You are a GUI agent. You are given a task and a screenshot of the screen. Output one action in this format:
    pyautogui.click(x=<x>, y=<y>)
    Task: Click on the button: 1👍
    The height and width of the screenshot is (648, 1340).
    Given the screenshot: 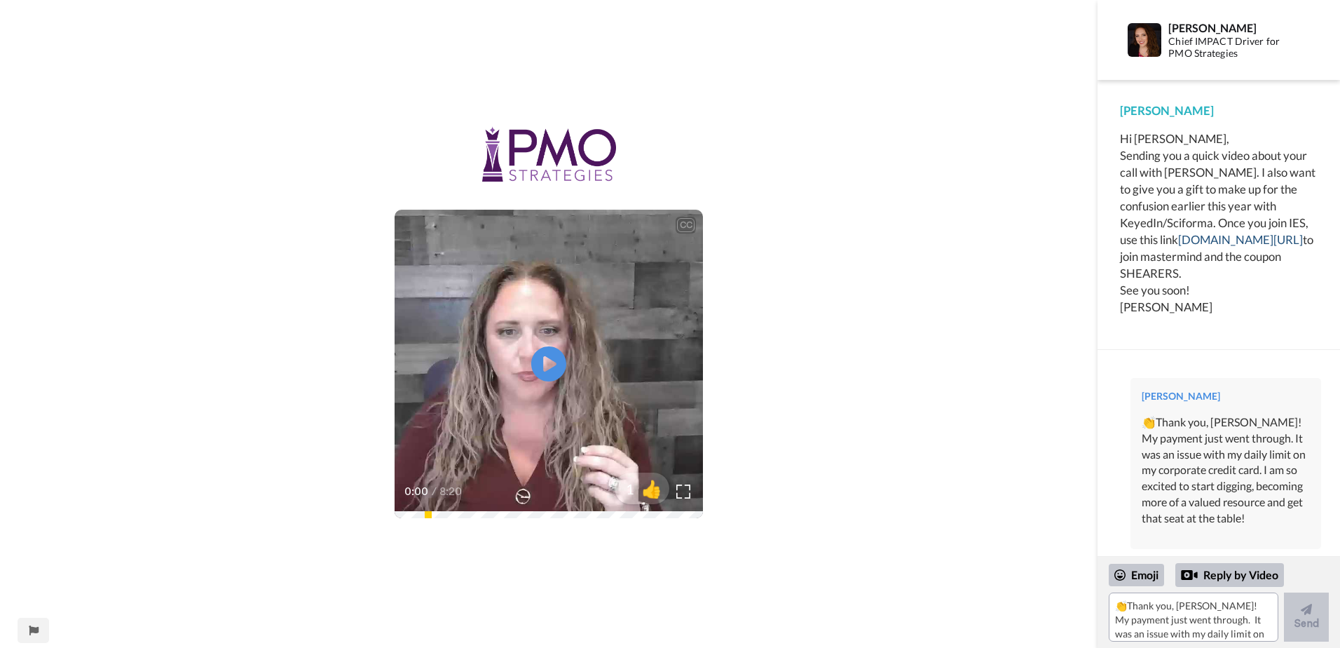 What is the action you would take?
    pyautogui.click(x=642, y=488)
    